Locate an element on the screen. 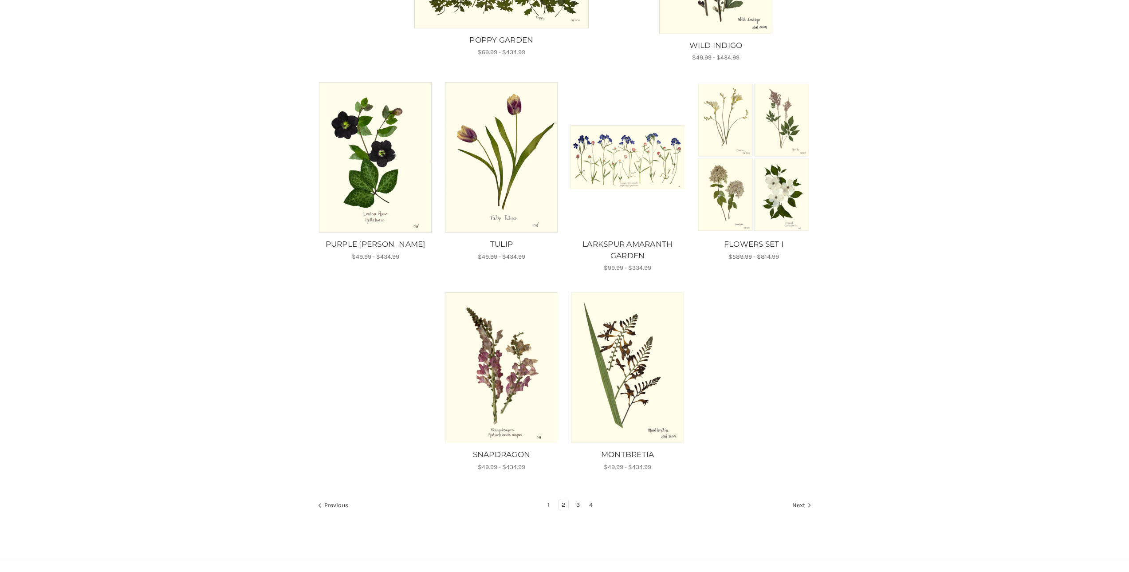 This screenshot has height=572, width=1129. a: POPPY GARDEN, Price range from $69.99 to $434.99 is located at coordinates (501, 40).